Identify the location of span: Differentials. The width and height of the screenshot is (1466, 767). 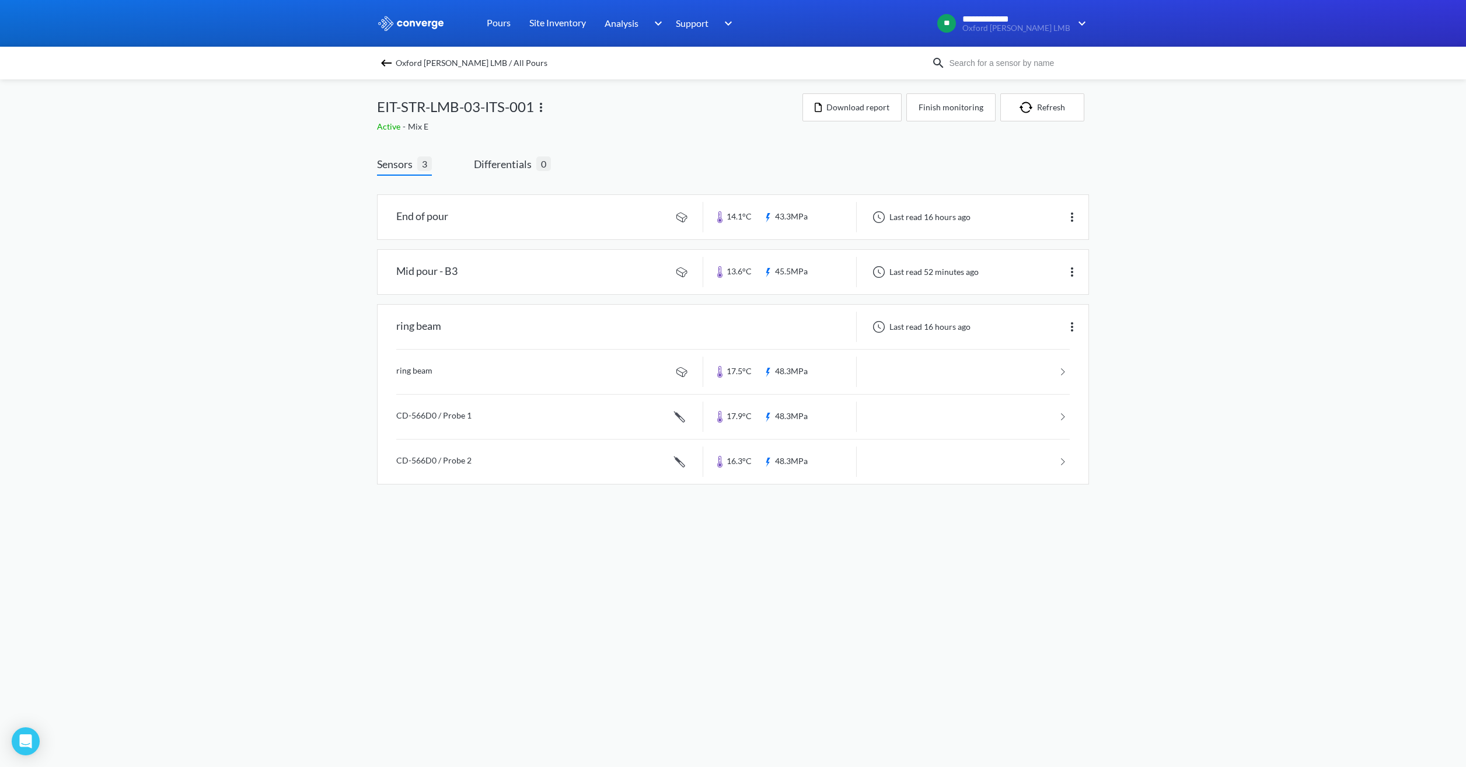
(505, 164).